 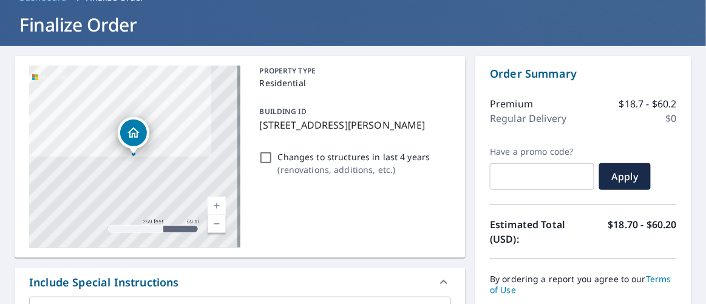 What do you see at coordinates (511, 104) in the screenshot?
I see `p: Premium` at bounding box center [511, 104].